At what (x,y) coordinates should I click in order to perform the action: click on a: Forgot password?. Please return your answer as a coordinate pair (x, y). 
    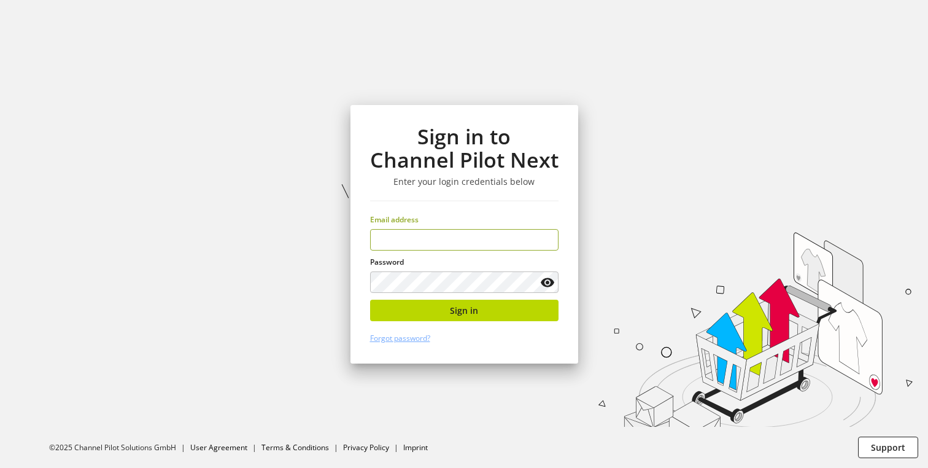
    Looking at the image, I should click on (400, 337).